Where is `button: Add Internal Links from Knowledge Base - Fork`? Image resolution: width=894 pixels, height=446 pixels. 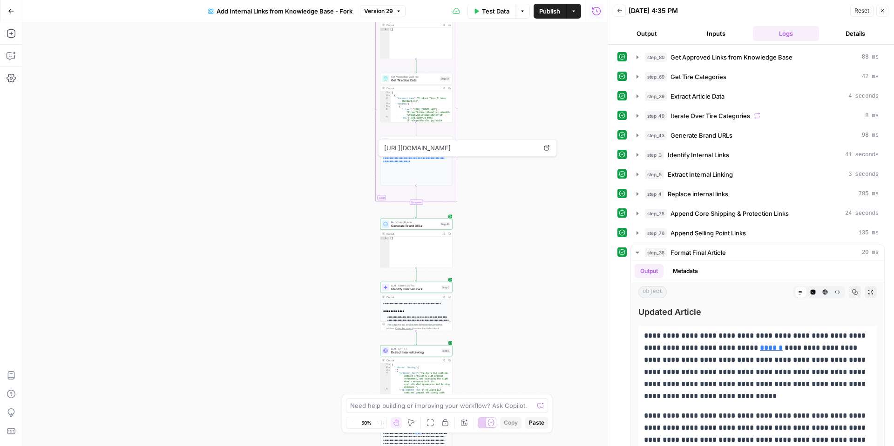
button: Add Internal Links from Knowledge Base - Fork is located at coordinates (280, 11).